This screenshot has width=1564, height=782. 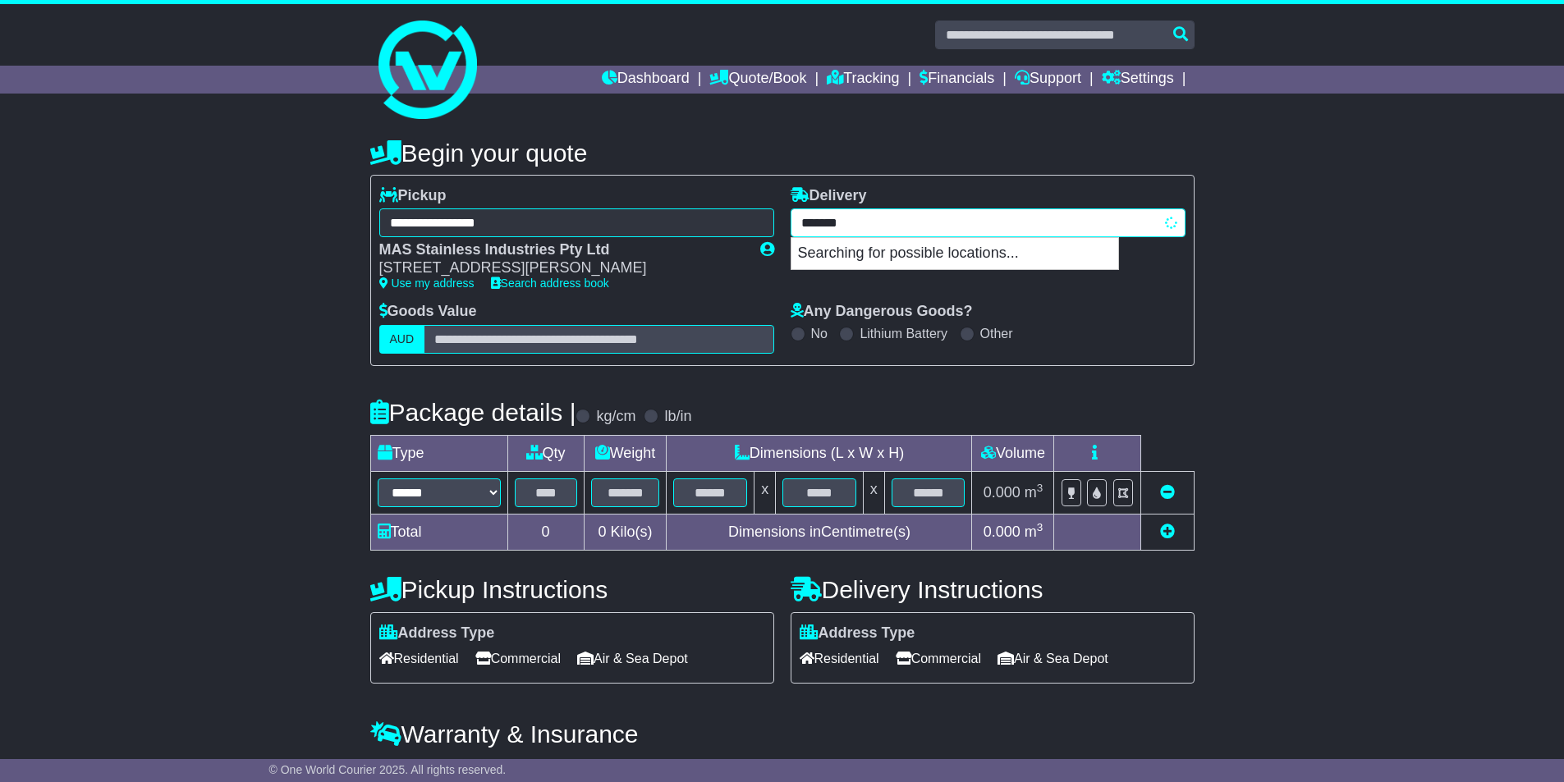 What do you see at coordinates (602, 532) in the screenshot?
I see `span: 0` at bounding box center [602, 532].